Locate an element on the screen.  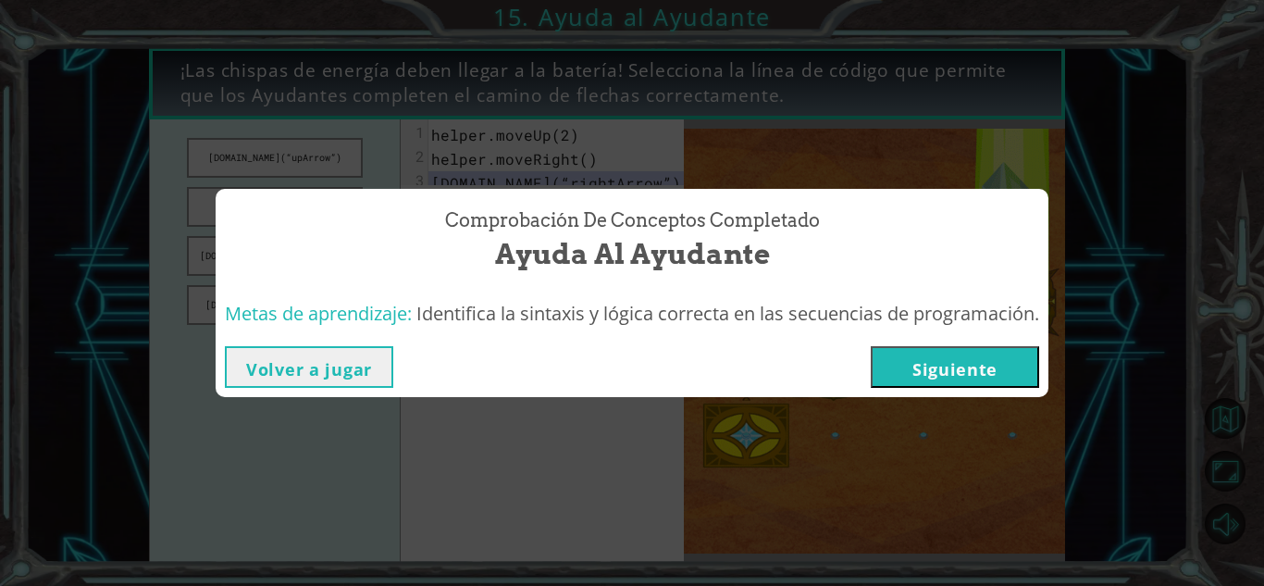
span: Metas de aprendizaje: is located at coordinates (318, 313).